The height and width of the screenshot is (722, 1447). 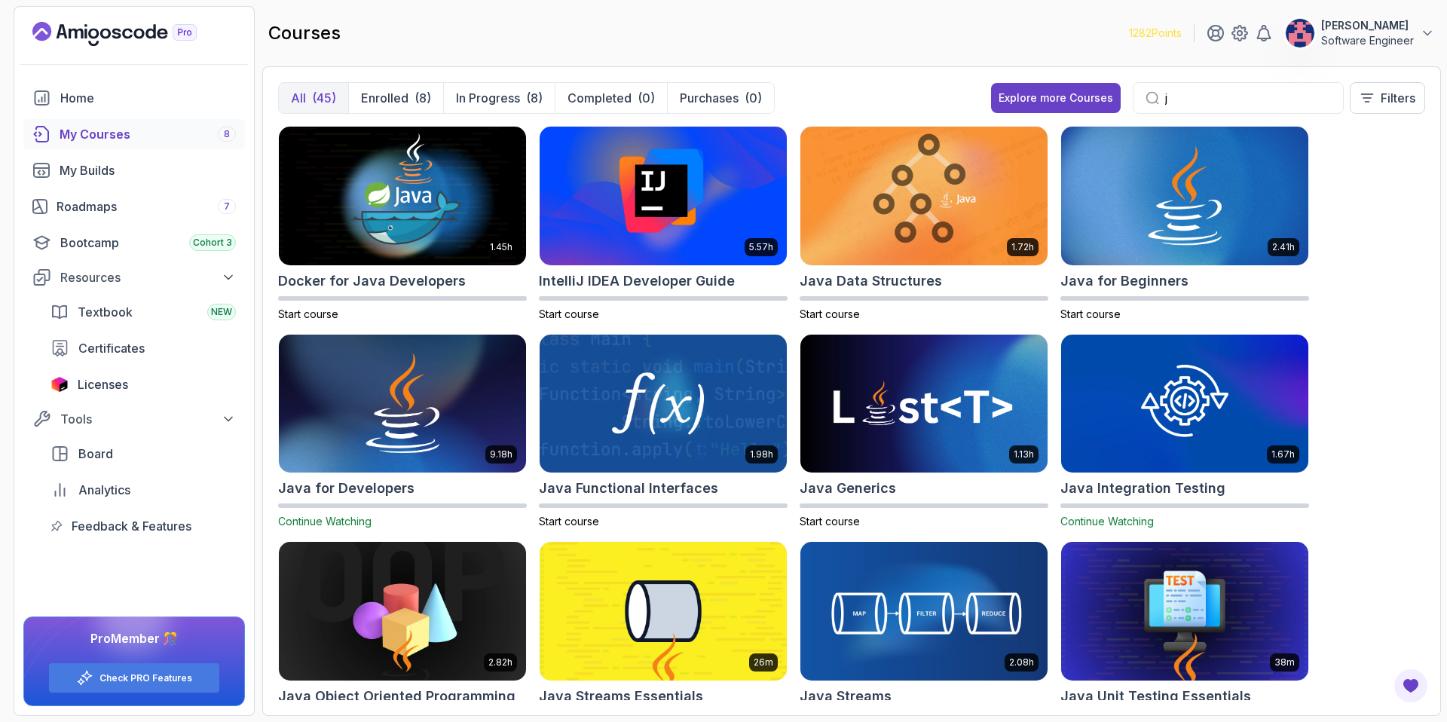 I want to click on img: Java Unit Testing Essentials card, so click(x=1185, y=611).